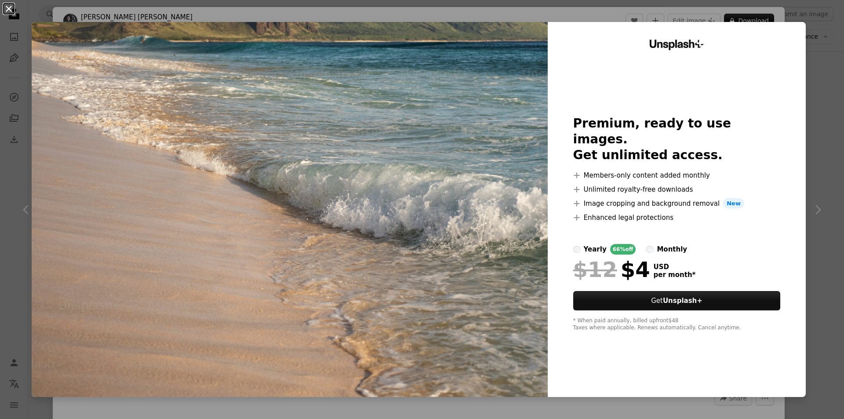 The width and height of the screenshot is (844, 419). I want to click on li: Unlimited royalty-free downloads, so click(677, 189).